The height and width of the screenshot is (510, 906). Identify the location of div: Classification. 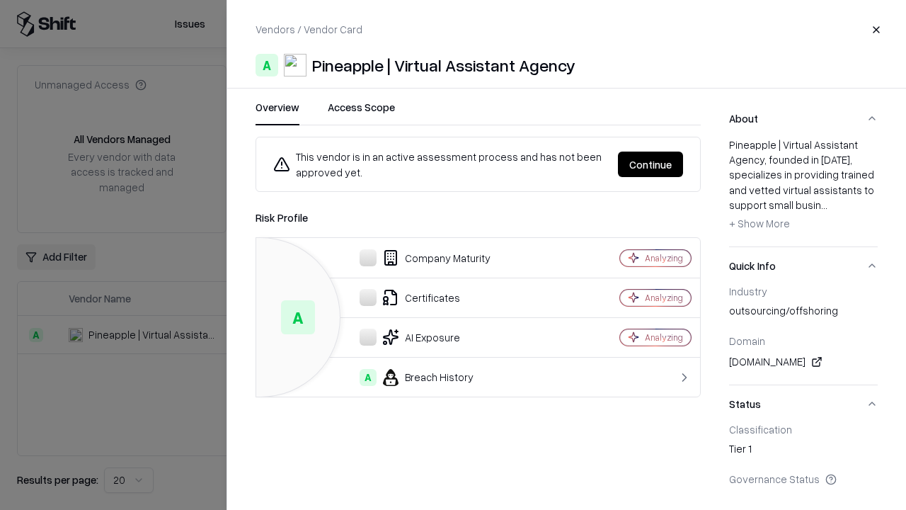
(804, 429).